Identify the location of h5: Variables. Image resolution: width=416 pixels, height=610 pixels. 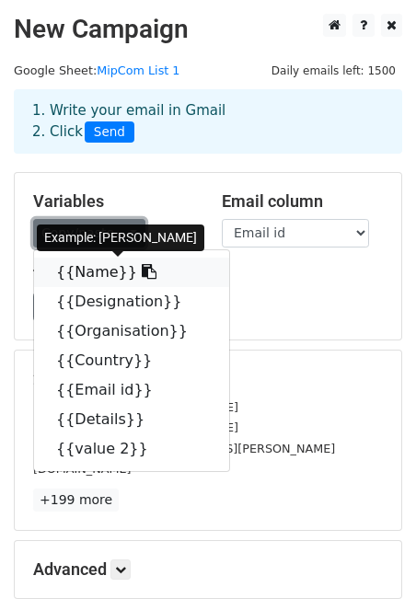
(113, 201).